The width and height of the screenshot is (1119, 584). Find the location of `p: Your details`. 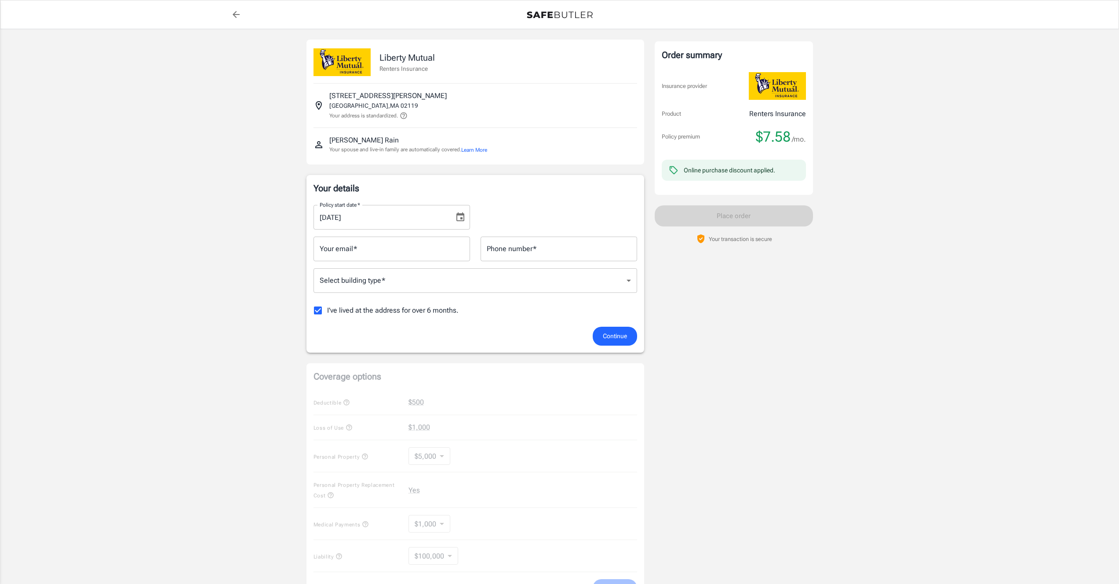

p: Your details is located at coordinates (475, 188).